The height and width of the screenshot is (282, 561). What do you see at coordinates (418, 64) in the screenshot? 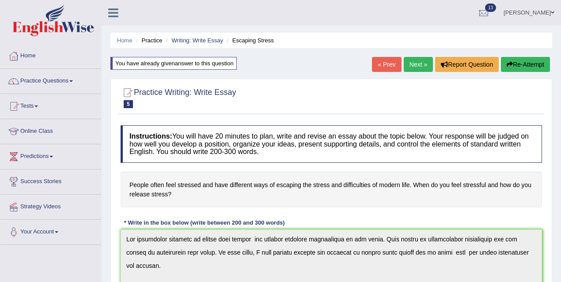
I see `a: Next »` at bounding box center [418, 64].